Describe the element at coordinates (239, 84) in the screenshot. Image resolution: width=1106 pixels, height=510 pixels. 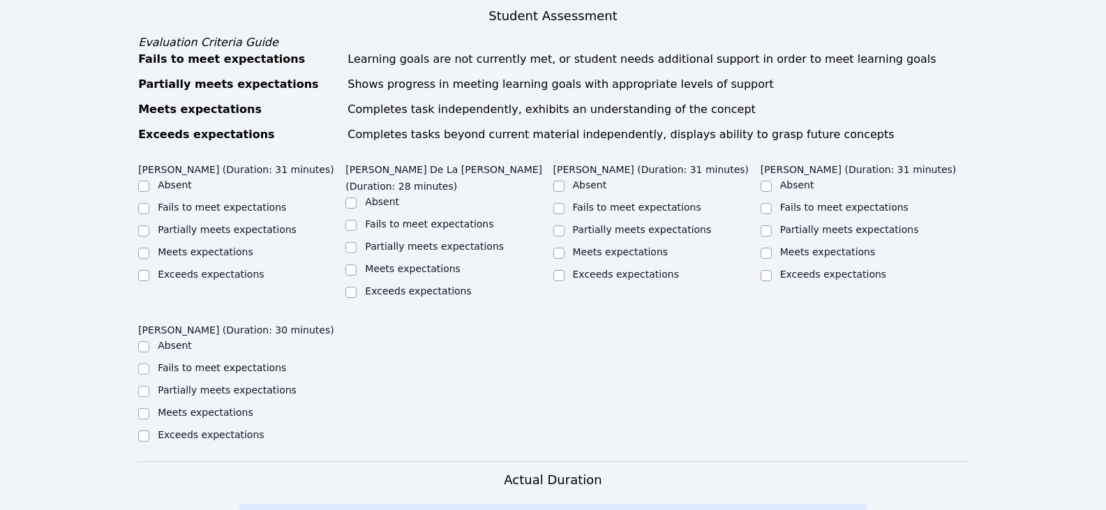
I see `div: Partially meets expectations` at that location.